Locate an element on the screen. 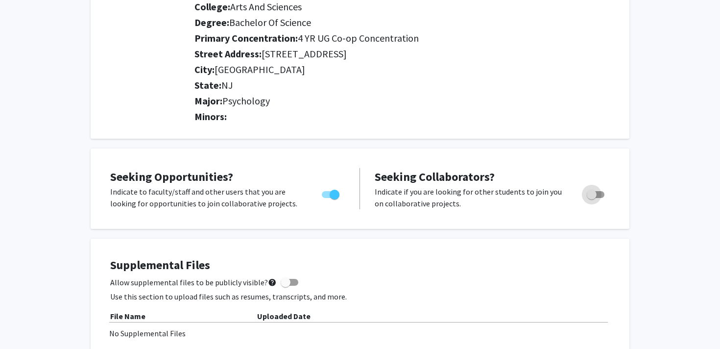 The image size is (720, 349). span: Seeking Collaborators? is located at coordinates (435, 176).